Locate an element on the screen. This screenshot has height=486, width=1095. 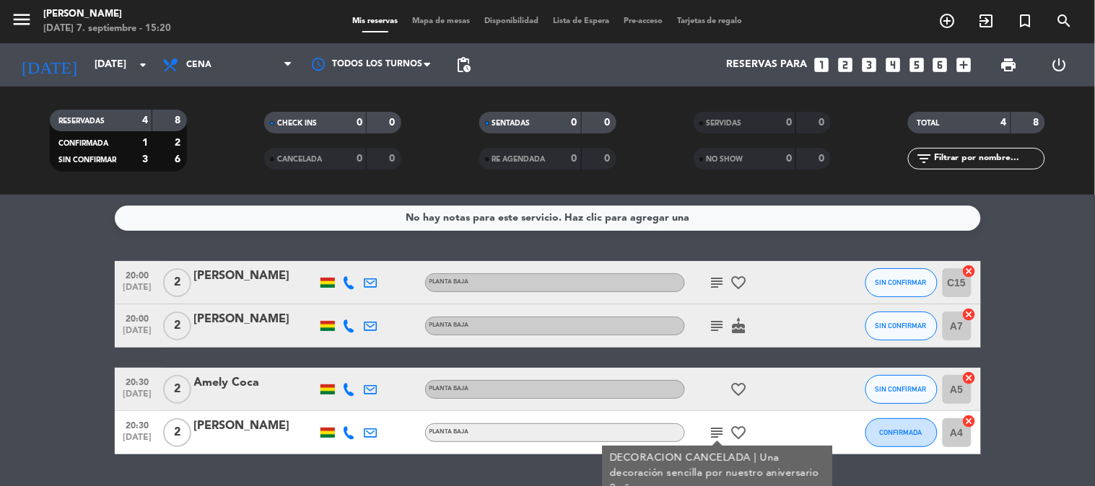
i: looks_two is located at coordinates (845, 65).